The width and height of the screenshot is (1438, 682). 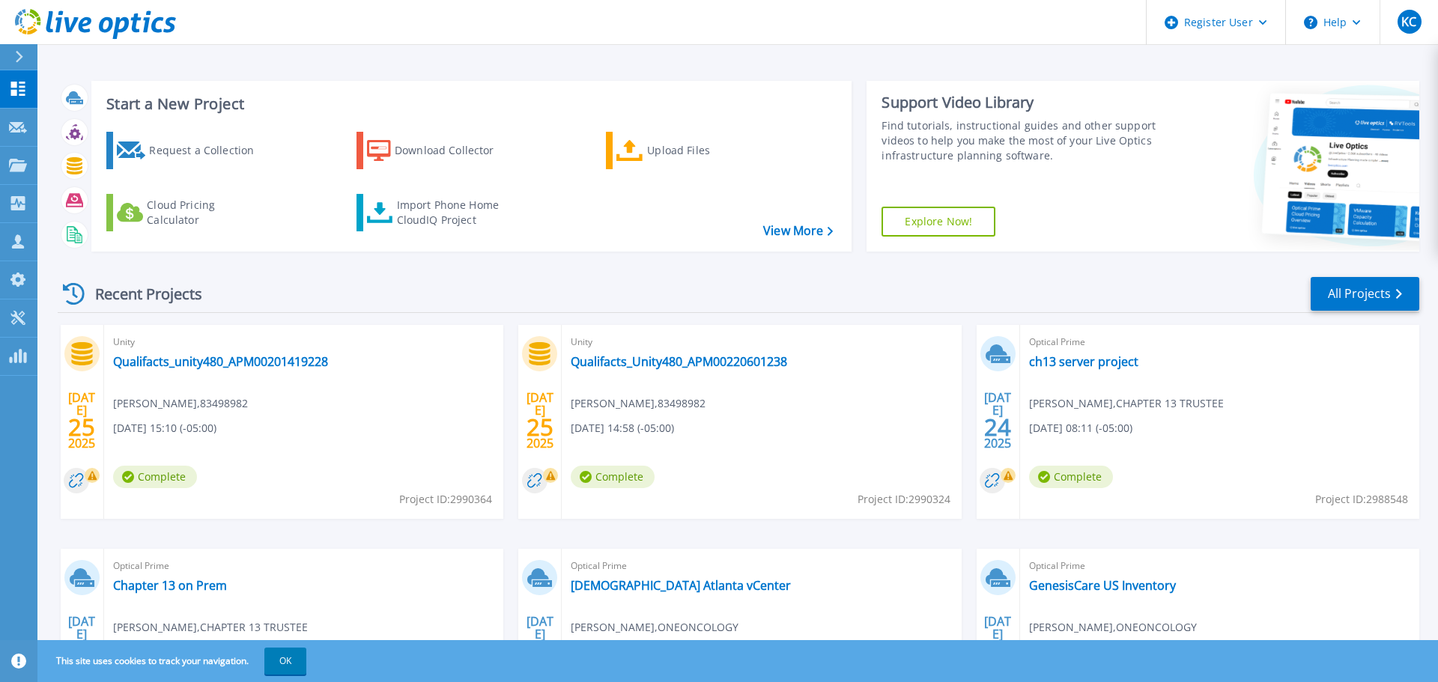 What do you see at coordinates (470, 104) in the screenshot?
I see `h3: Start a New Project` at bounding box center [470, 104].